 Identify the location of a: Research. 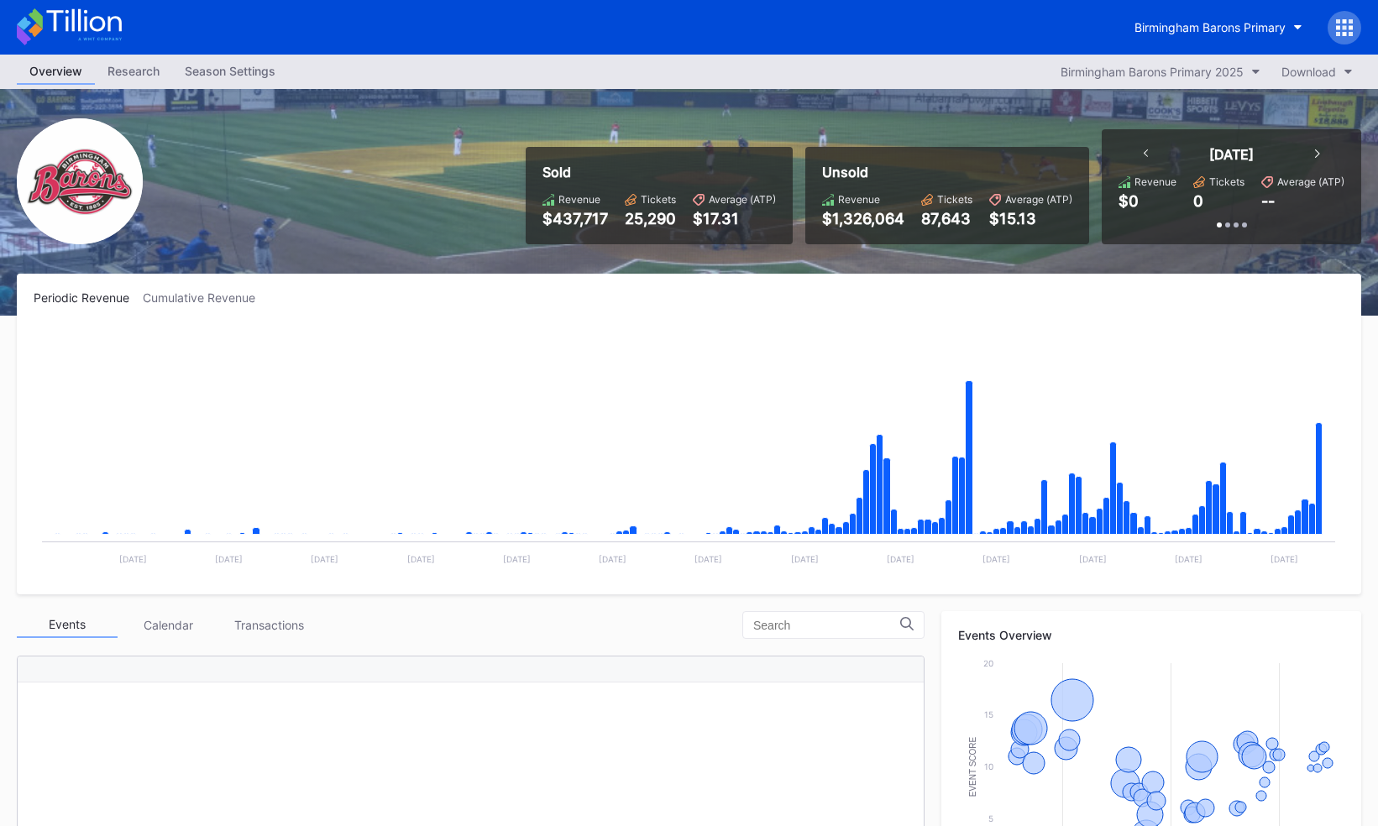
(134, 71).